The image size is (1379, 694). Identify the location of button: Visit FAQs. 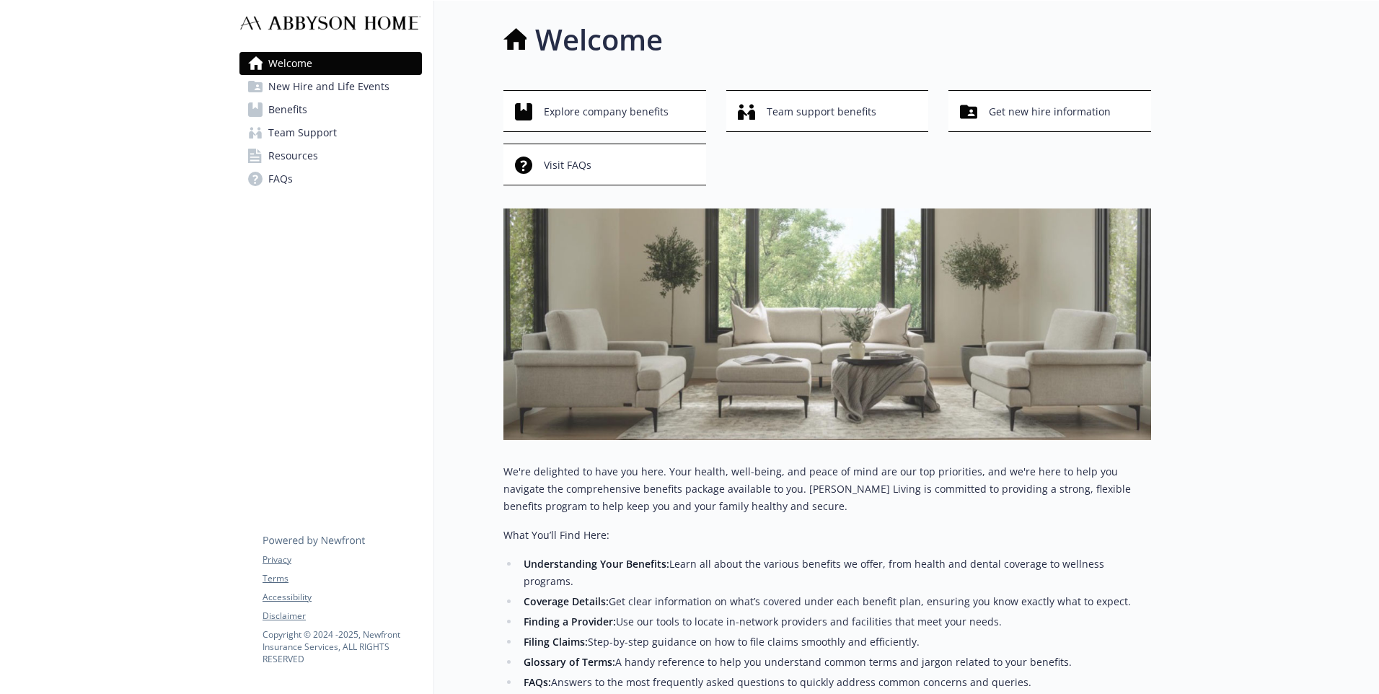
(604, 164).